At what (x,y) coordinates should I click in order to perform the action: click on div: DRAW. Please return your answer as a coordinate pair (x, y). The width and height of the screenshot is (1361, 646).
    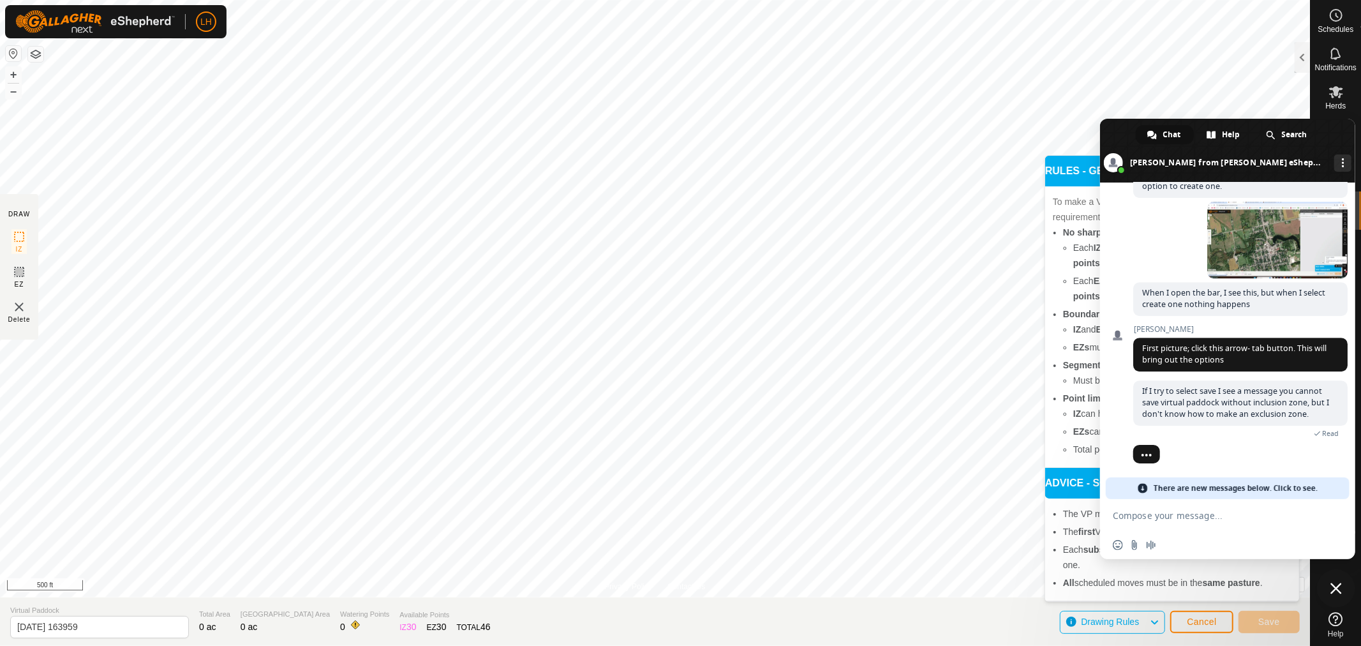
    Looking at the image, I should click on (19, 214).